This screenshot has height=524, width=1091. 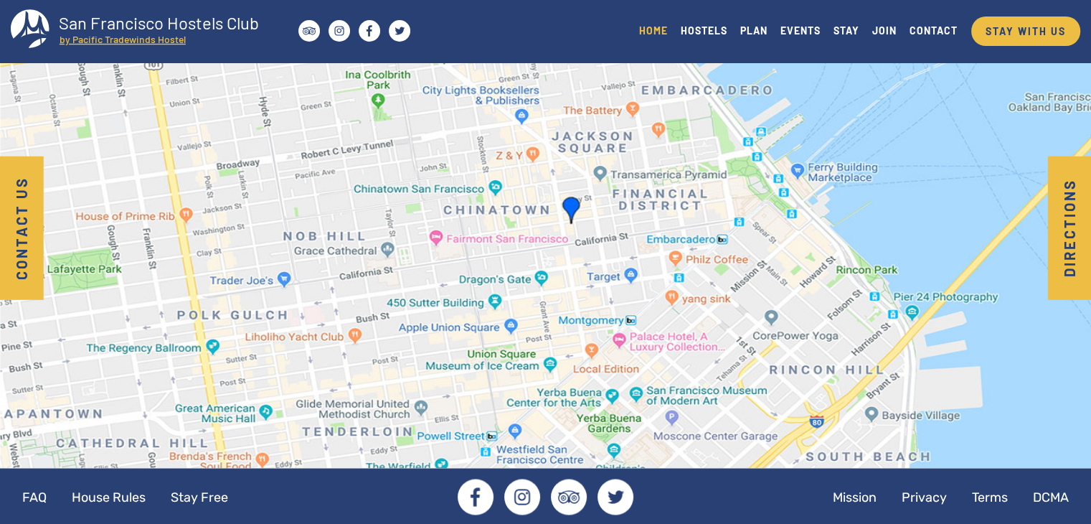 What do you see at coordinates (885, 30) in the screenshot?
I see `a: JOIN` at bounding box center [885, 30].